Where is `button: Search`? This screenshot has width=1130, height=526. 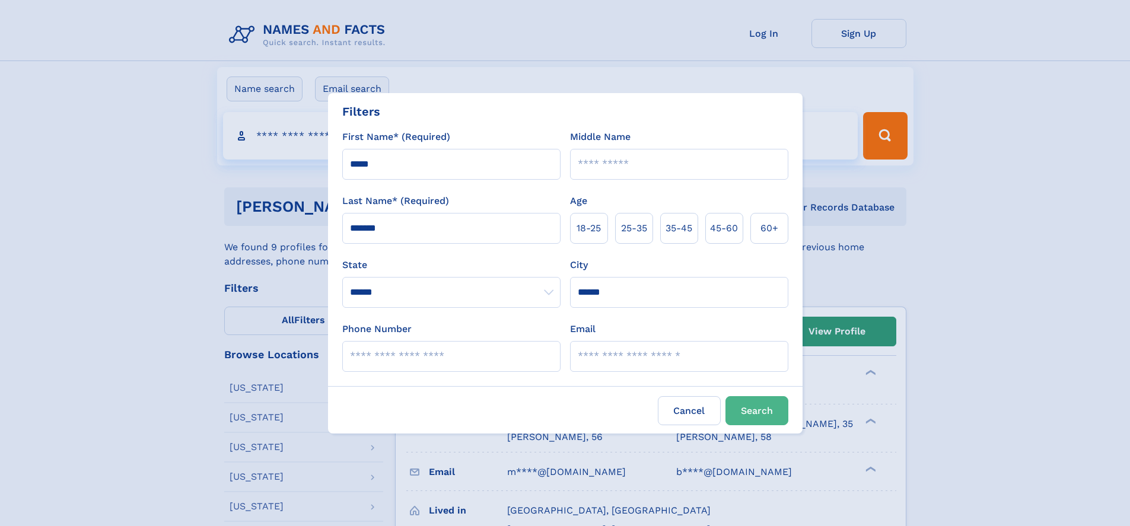
button: Search is located at coordinates (757, 410).